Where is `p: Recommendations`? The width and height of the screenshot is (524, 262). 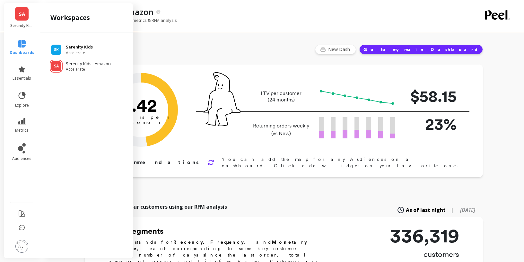
p: Recommendations is located at coordinates (153, 163).